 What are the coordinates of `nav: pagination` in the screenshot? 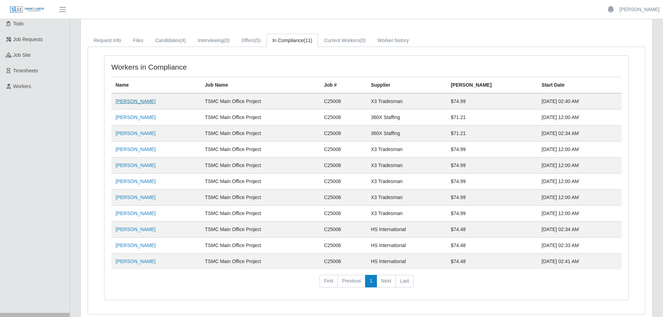 It's located at (366, 284).